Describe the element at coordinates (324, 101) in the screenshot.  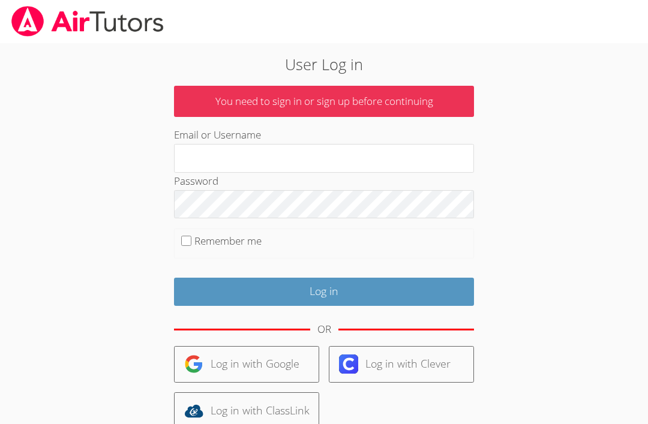
I see `p: You need to sign in or sign up before continuing` at that location.